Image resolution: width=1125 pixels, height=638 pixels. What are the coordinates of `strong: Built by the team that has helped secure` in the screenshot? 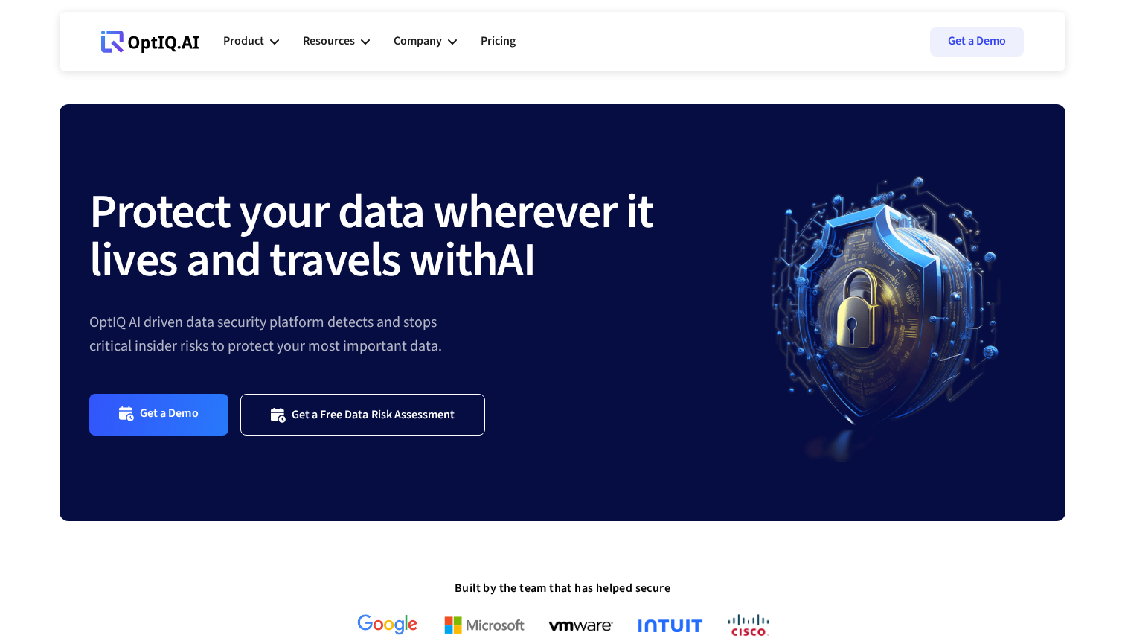 It's located at (563, 588).